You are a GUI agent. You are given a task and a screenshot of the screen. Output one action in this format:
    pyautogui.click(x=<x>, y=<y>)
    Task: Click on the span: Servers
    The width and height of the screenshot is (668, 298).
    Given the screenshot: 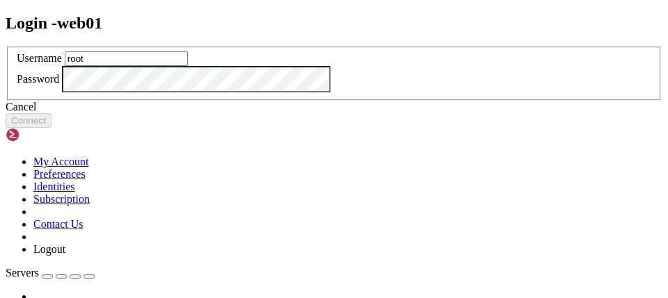 What is the action you would take?
    pyautogui.click(x=22, y=273)
    